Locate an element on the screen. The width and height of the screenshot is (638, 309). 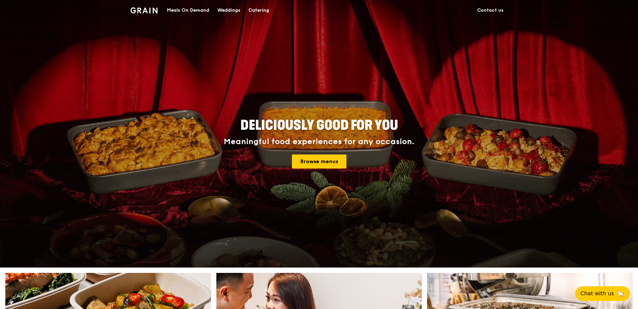
button: Chat with us🦙 is located at coordinates (603, 294).